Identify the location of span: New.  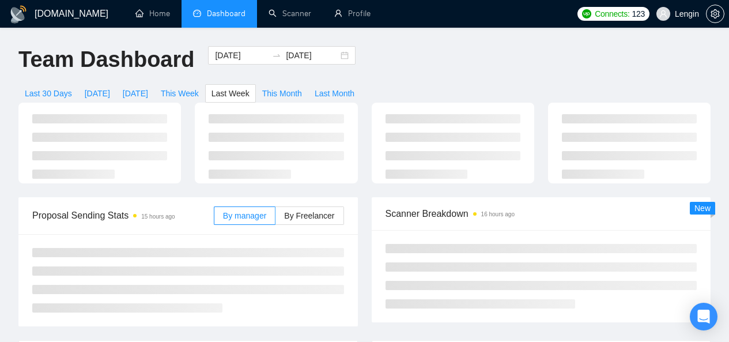
(702, 208).